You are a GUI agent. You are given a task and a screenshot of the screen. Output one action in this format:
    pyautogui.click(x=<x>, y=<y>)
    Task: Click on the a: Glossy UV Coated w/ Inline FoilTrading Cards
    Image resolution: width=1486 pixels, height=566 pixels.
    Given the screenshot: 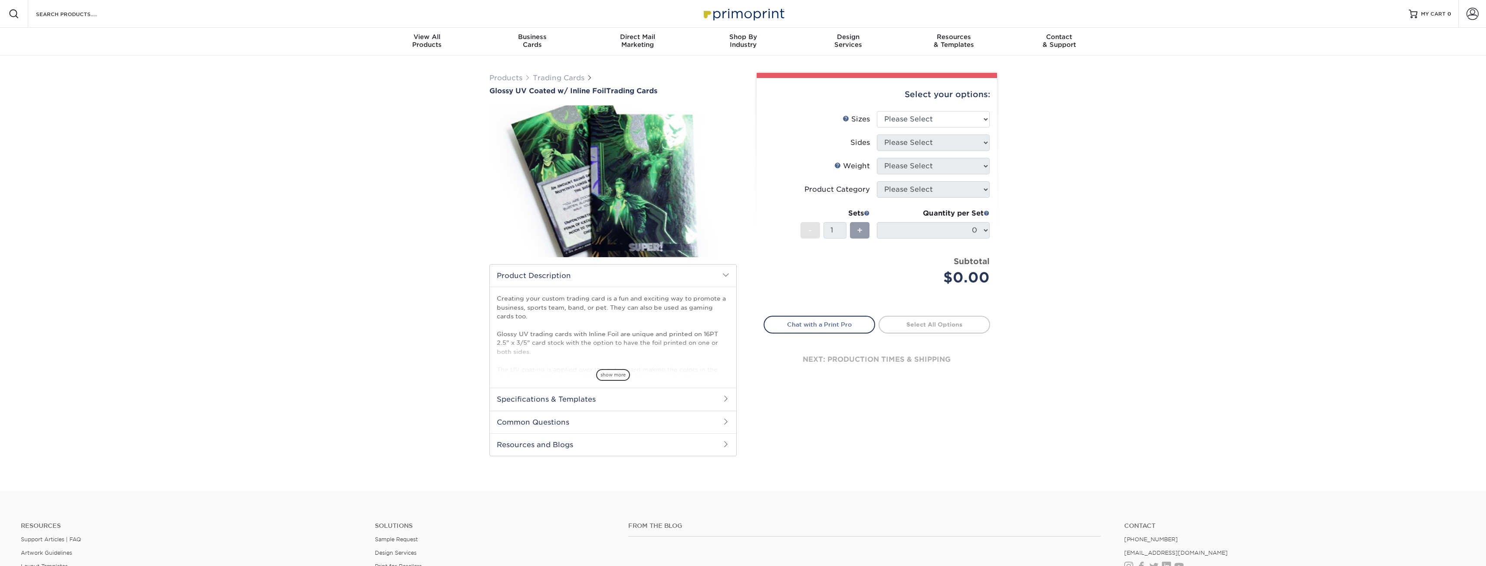 What is the action you would take?
    pyautogui.click(x=613, y=91)
    